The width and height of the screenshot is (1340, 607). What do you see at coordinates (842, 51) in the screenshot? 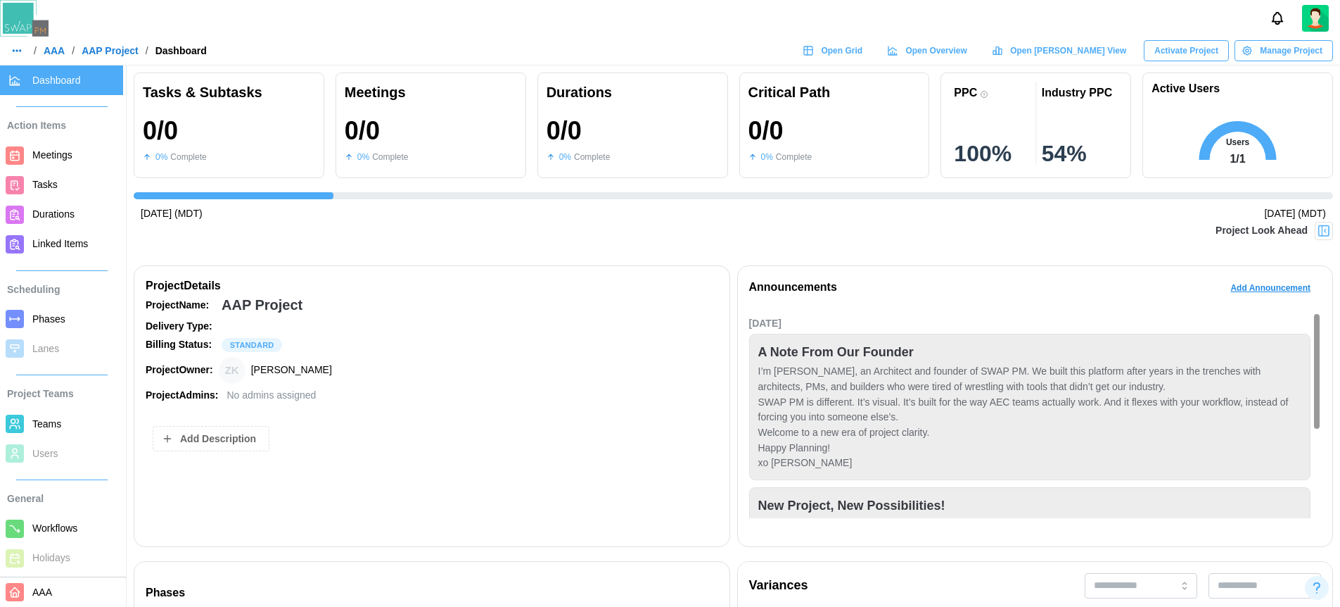
I see `span: Open Grid` at bounding box center [842, 51].